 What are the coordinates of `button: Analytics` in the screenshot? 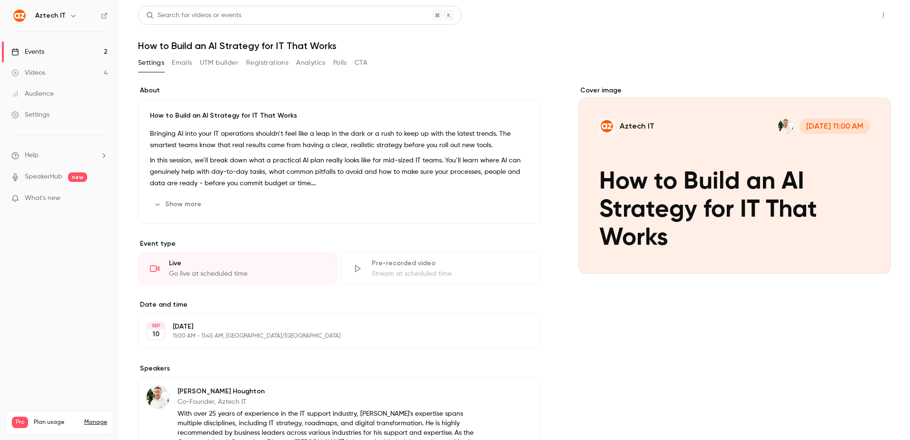 It's located at (311, 63).